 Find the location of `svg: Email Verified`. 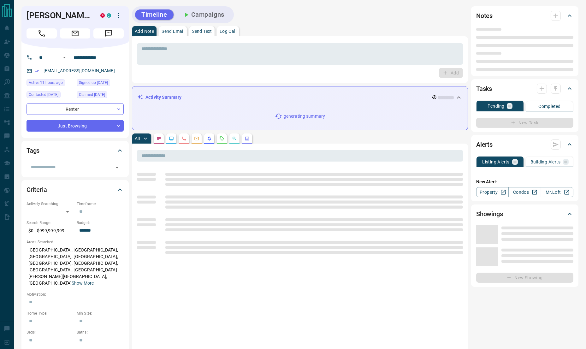

svg: Email Verified is located at coordinates (37, 71).